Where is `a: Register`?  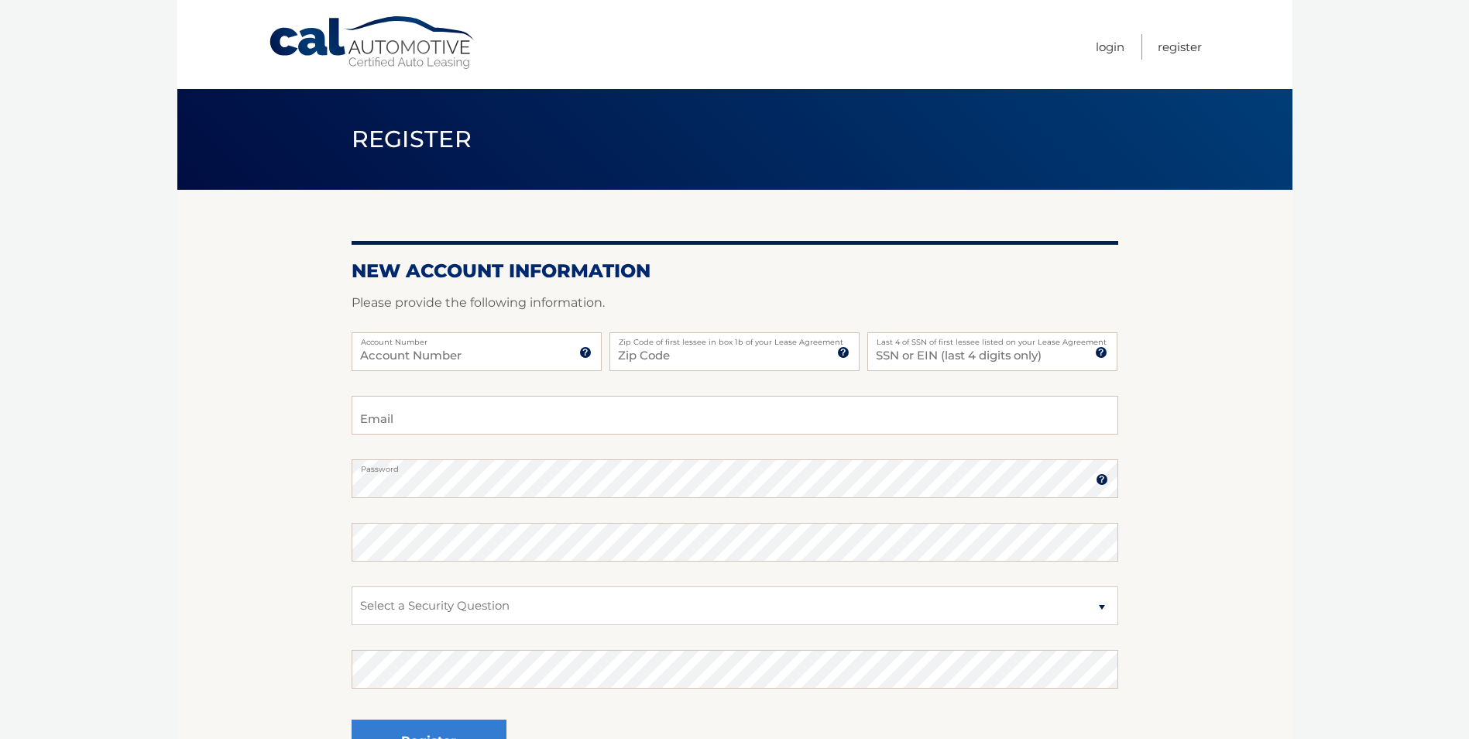
a: Register is located at coordinates (1180, 46).